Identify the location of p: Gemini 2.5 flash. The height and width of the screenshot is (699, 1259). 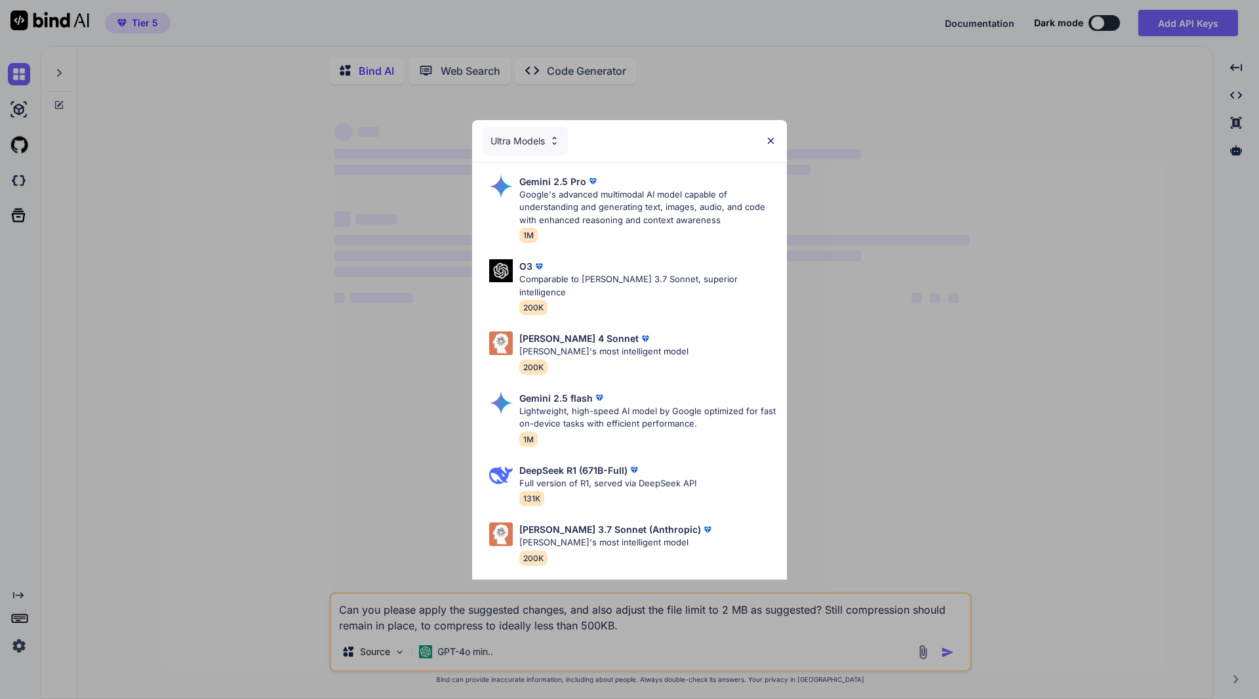
(556, 398).